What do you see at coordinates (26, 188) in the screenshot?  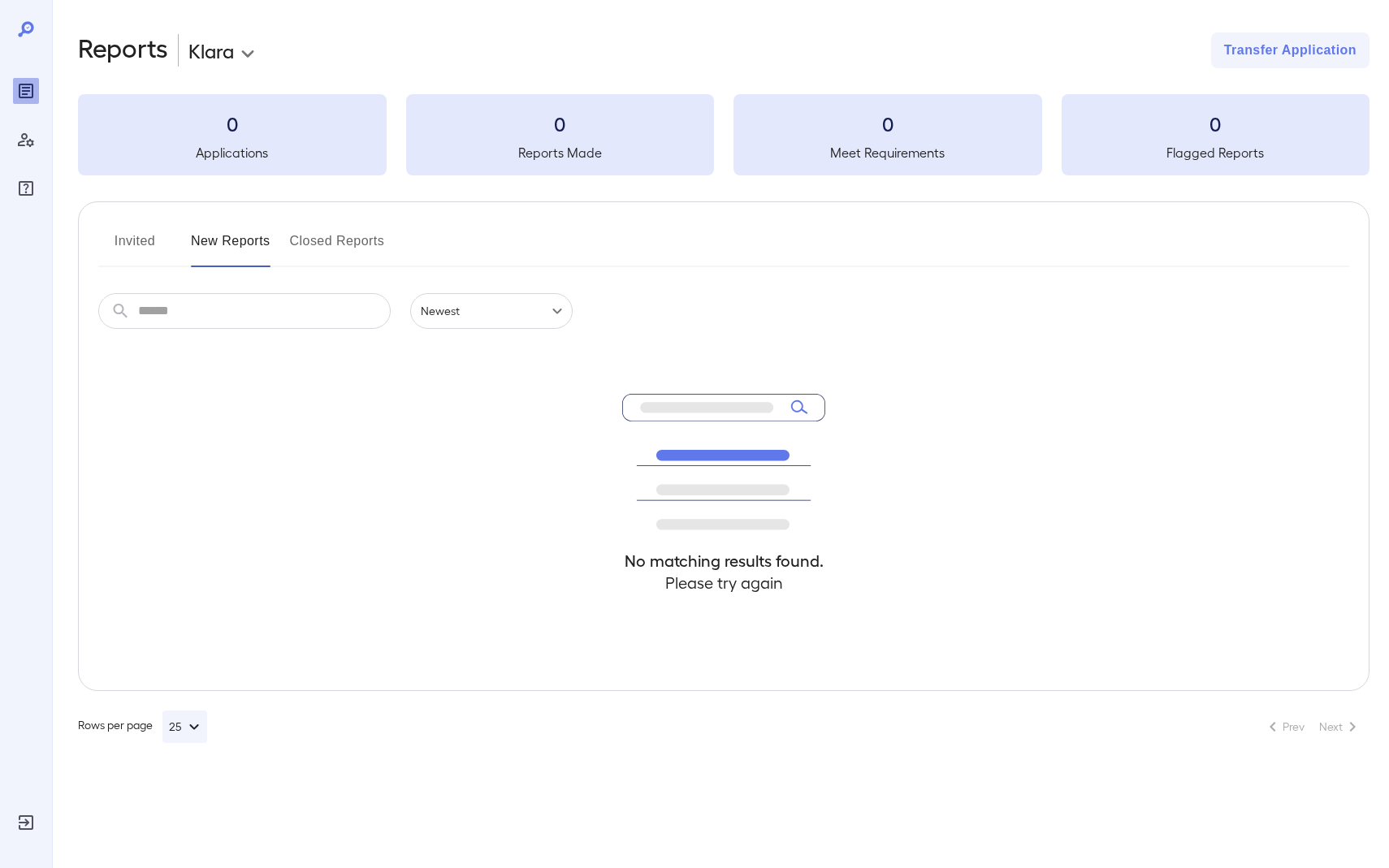 I see `div: FAQ` at bounding box center [26, 188].